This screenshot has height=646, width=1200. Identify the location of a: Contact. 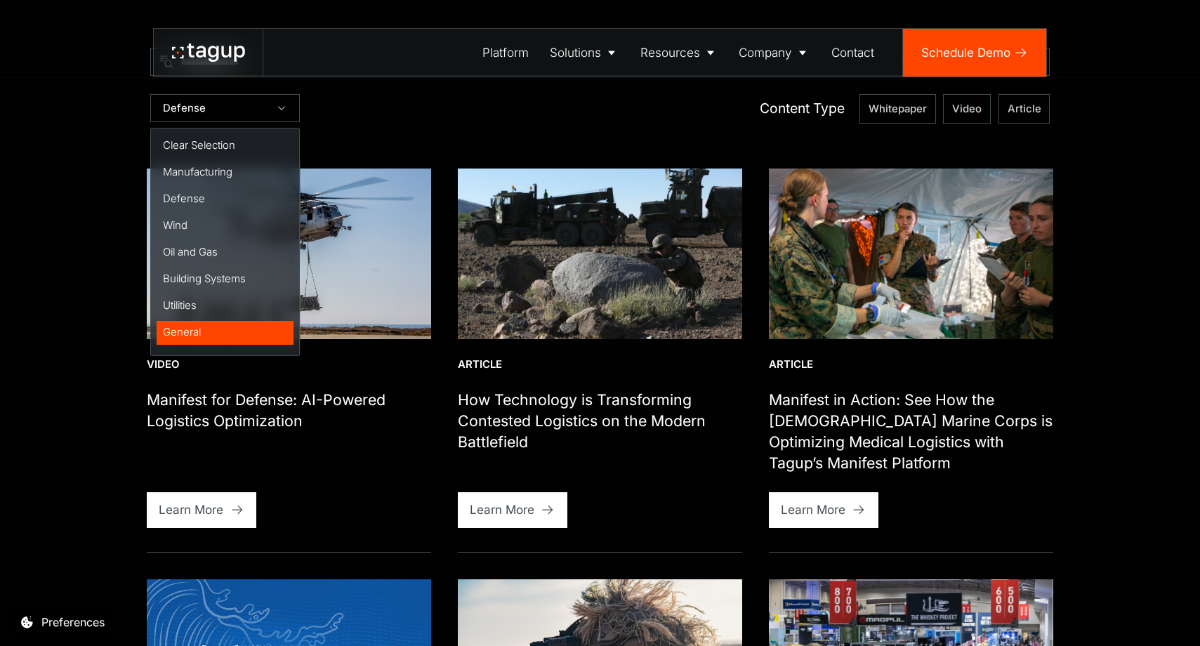
(852, 53).